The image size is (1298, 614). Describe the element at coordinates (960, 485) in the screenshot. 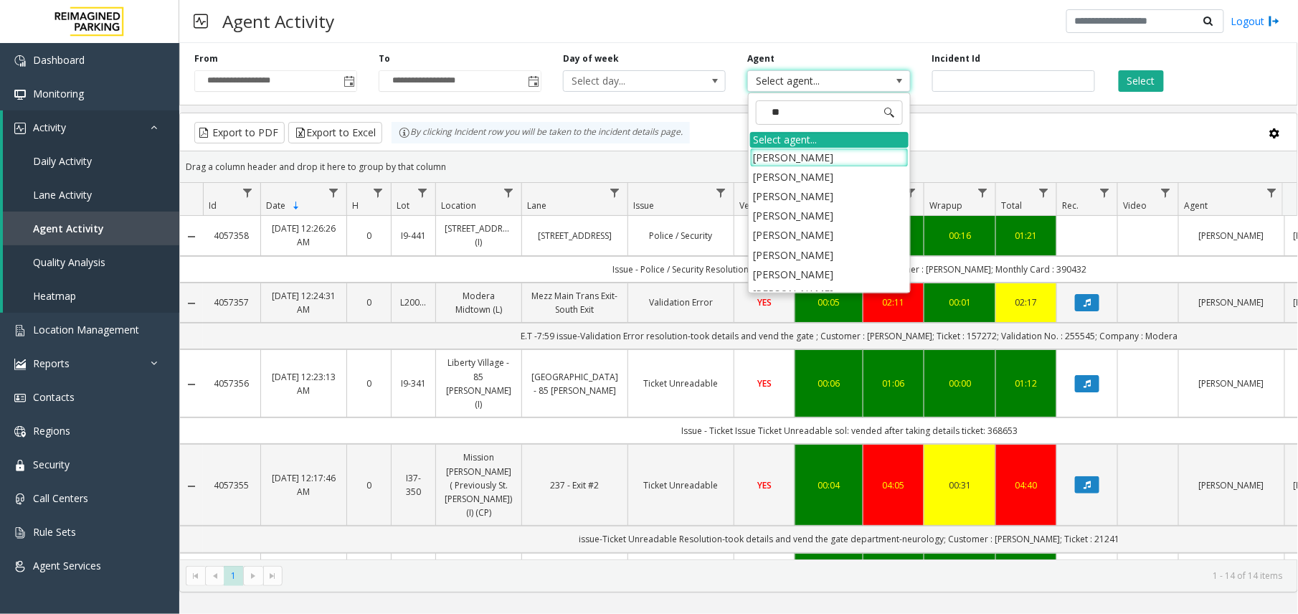

I see `a: 00:31` at that location.